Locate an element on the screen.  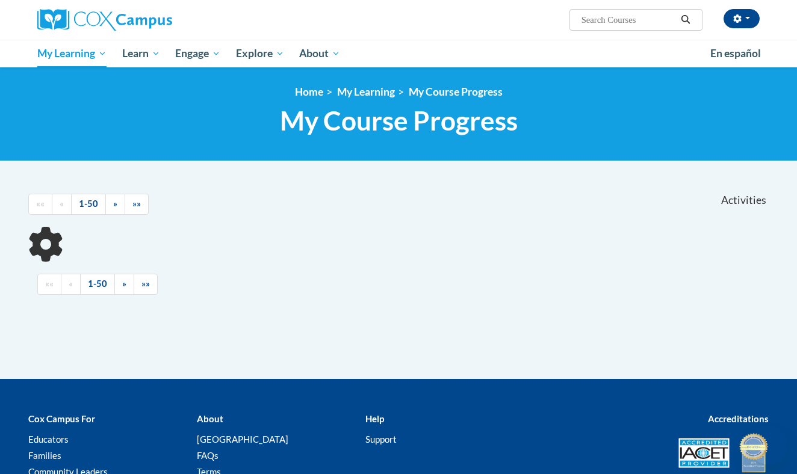
a: Cox Campus is located at coordinates (152, 20).